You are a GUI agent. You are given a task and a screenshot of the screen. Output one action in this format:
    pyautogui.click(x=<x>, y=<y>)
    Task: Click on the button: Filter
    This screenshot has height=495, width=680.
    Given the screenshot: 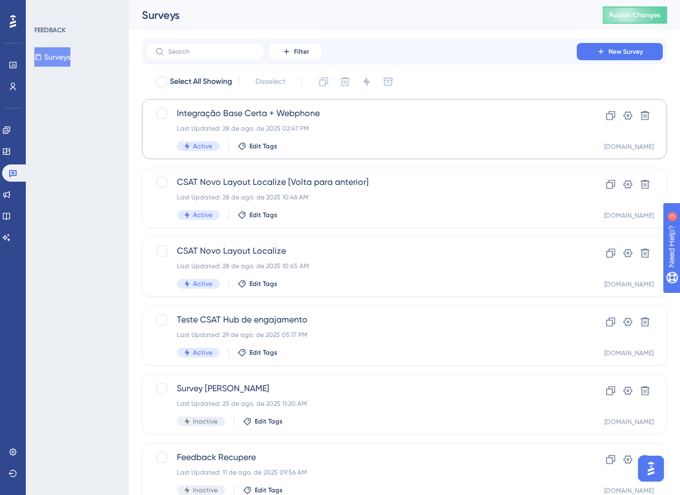 What is the action you would take?
    pyautogui.click(x=295, y=52)
    